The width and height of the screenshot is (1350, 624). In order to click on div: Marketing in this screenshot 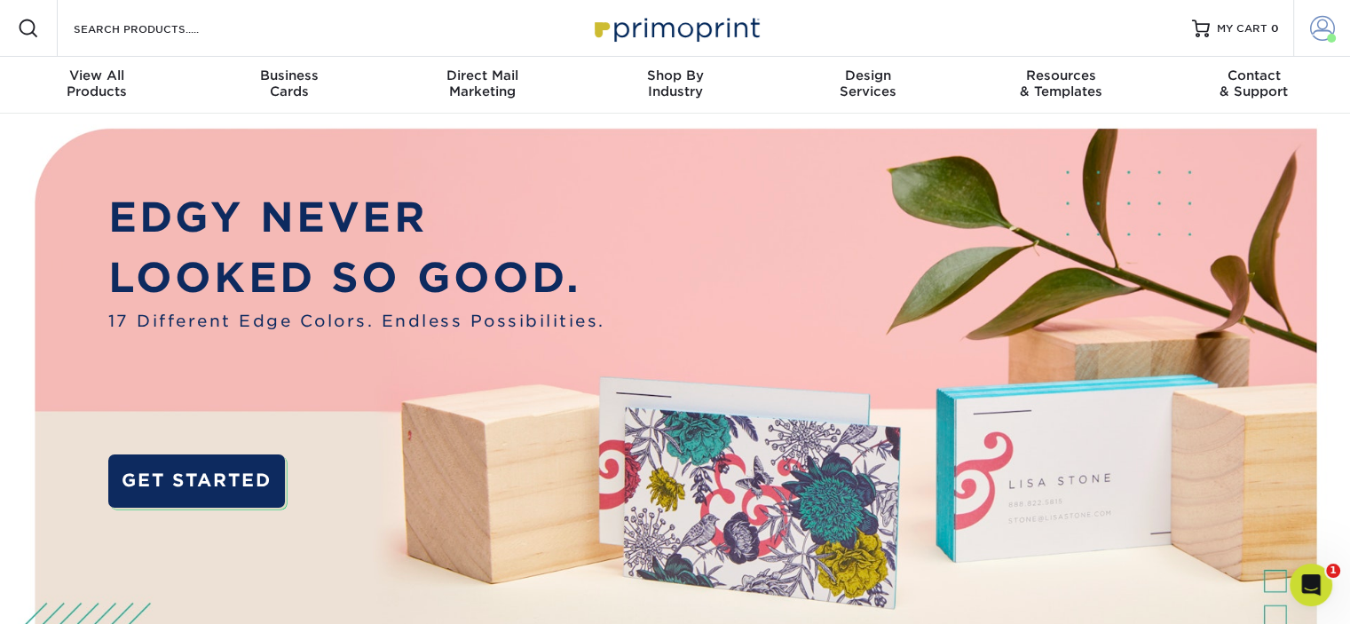, I will do `click(482, 83)`.